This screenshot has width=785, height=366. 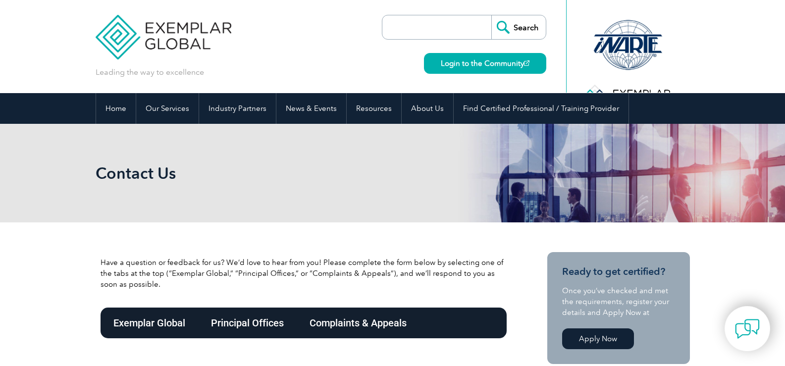 What do you see at coordinates (311, 108) in the screenshot?
I see `a: News & Events` at bounding box center [311, 108].